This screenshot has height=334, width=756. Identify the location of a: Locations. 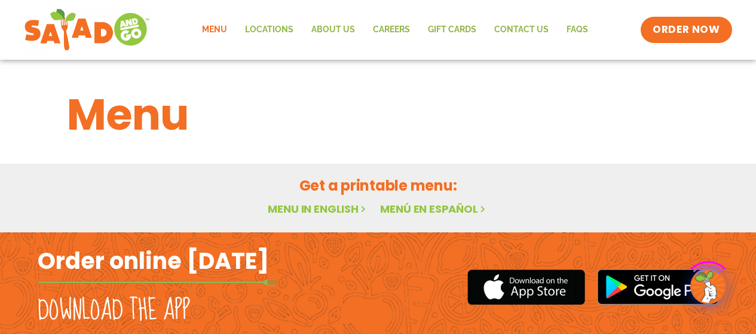
(269, 30).